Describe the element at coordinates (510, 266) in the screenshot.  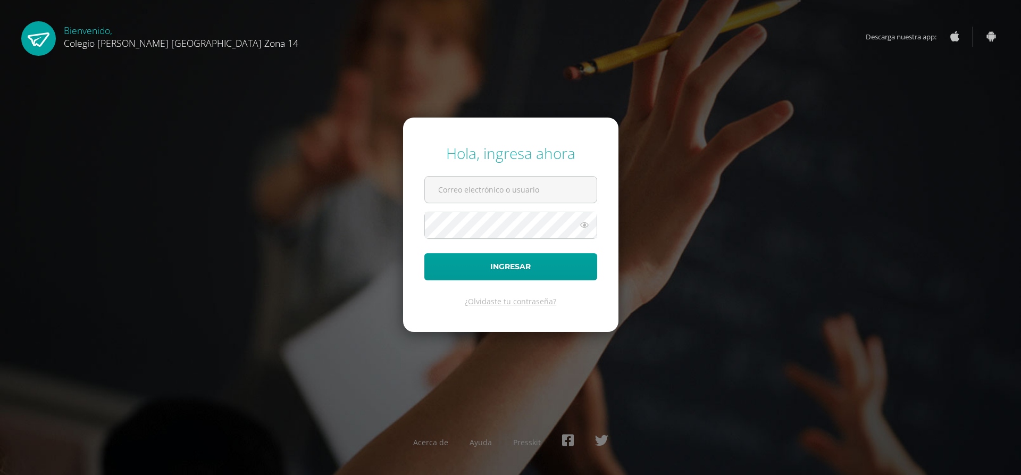
I see `button: Ingresar` at that location.